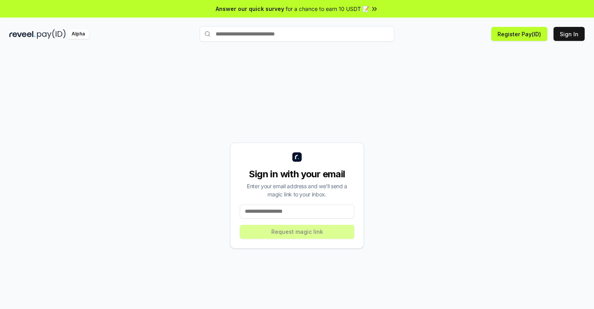  Describe the element at coordinates (22, 34) in the screenshot. I see `img: reveel_dark` at that location.